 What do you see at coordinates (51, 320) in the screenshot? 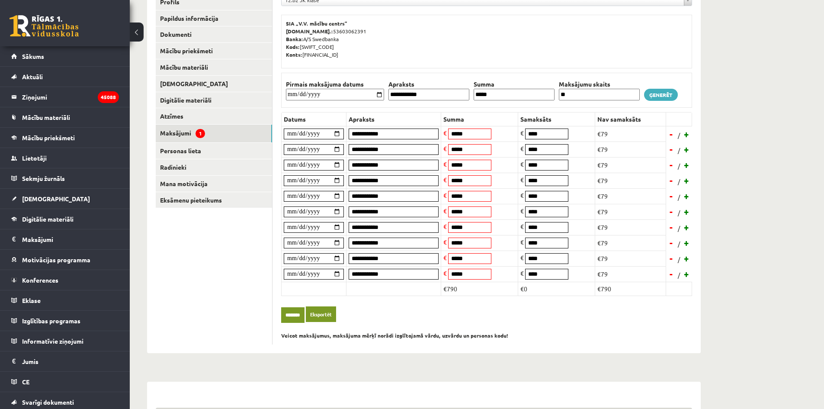
I see `span: Izglītības programas` at bounding box center [51, 320].